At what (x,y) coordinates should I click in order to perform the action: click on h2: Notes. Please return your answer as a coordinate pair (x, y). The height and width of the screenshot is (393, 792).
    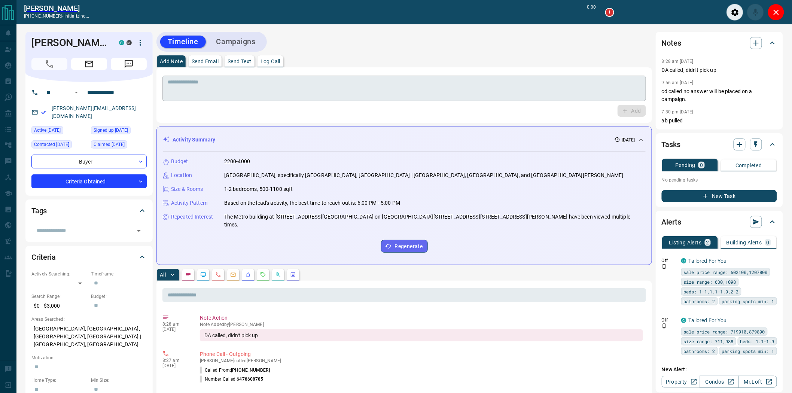
    Looking at the image, I should click on (671, 43).